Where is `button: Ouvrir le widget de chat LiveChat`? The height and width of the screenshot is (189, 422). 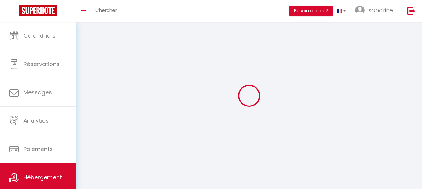 button: Ouvrir le widget de chat LiveChat is located at coordinates (14, 12).